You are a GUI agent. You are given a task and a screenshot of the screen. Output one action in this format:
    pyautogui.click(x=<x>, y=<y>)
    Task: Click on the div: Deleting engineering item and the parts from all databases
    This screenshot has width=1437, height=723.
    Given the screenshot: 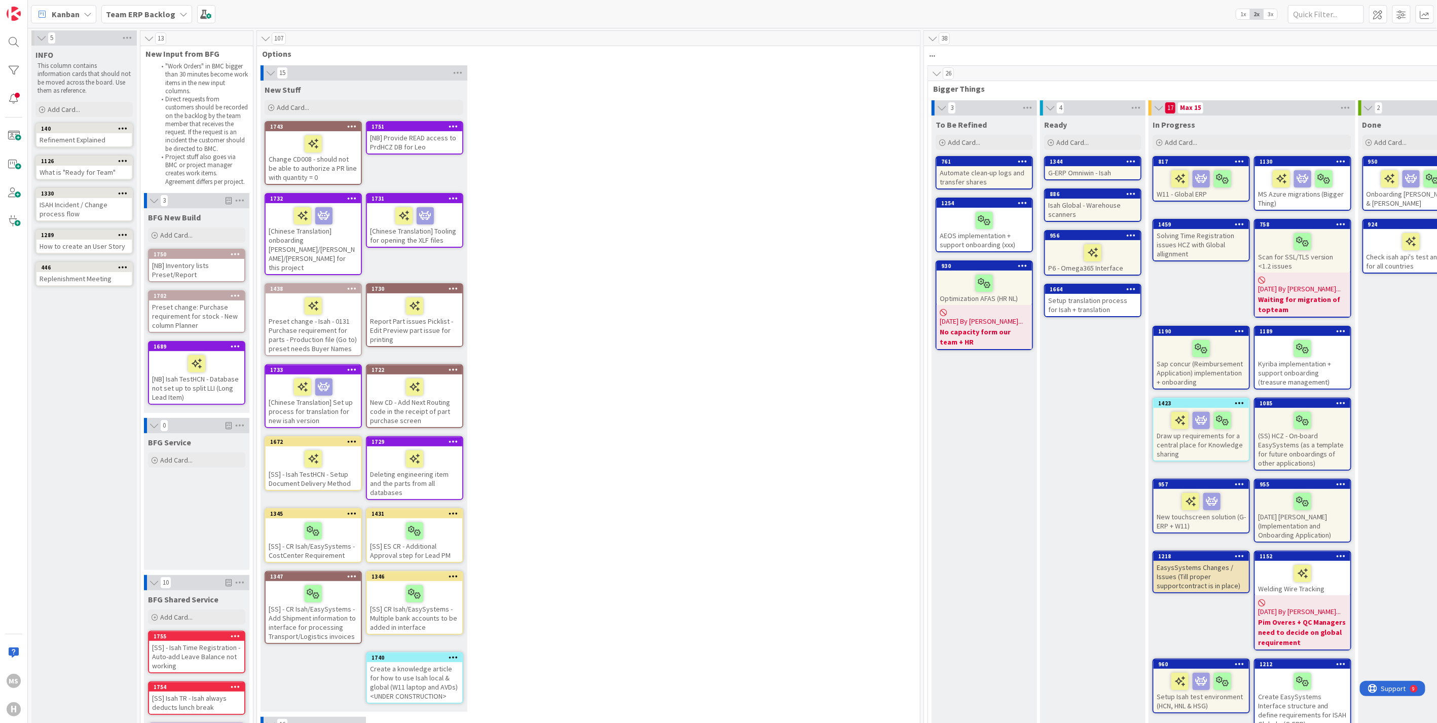 What is the action you would take?
    pyautogui.click(x=415, y=473)
    